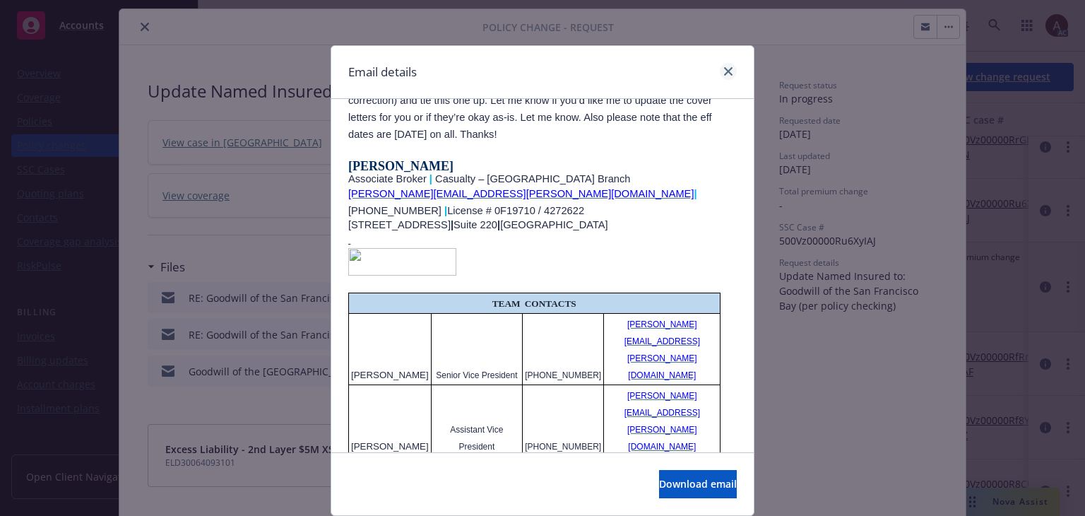  Describe the element at coordinates (506, 303) in the screenshot. I see `span: TEAM` at that location.